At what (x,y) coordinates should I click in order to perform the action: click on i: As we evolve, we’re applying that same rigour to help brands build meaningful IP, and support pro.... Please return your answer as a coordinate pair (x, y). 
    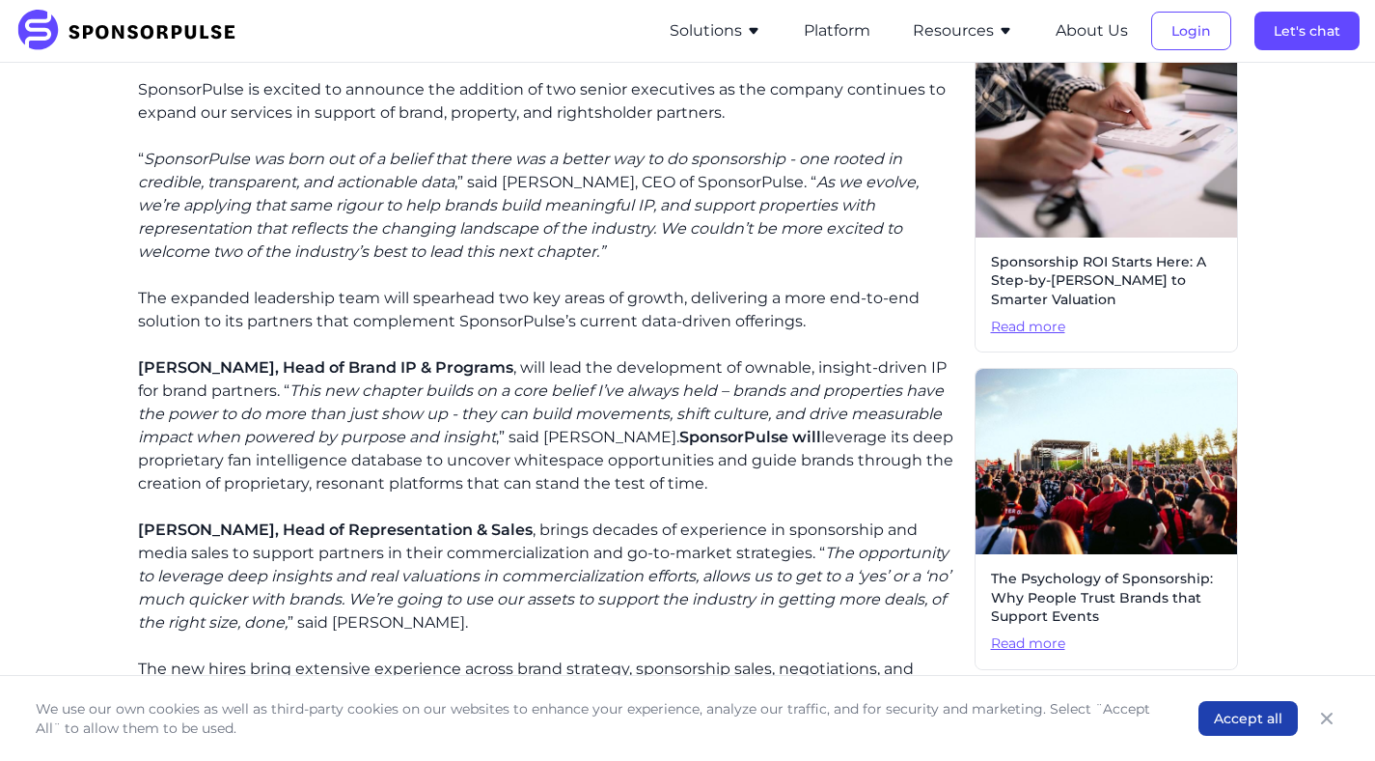
    Looking at the image, I should click on (528, 216).